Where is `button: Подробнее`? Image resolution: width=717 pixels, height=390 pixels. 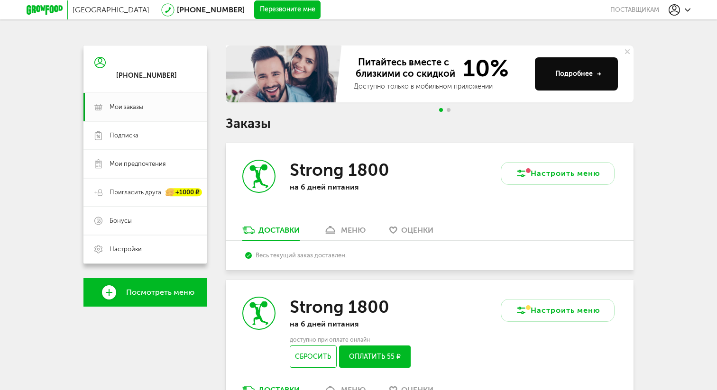
button: Подробнее is located at coordinates (576, 74).